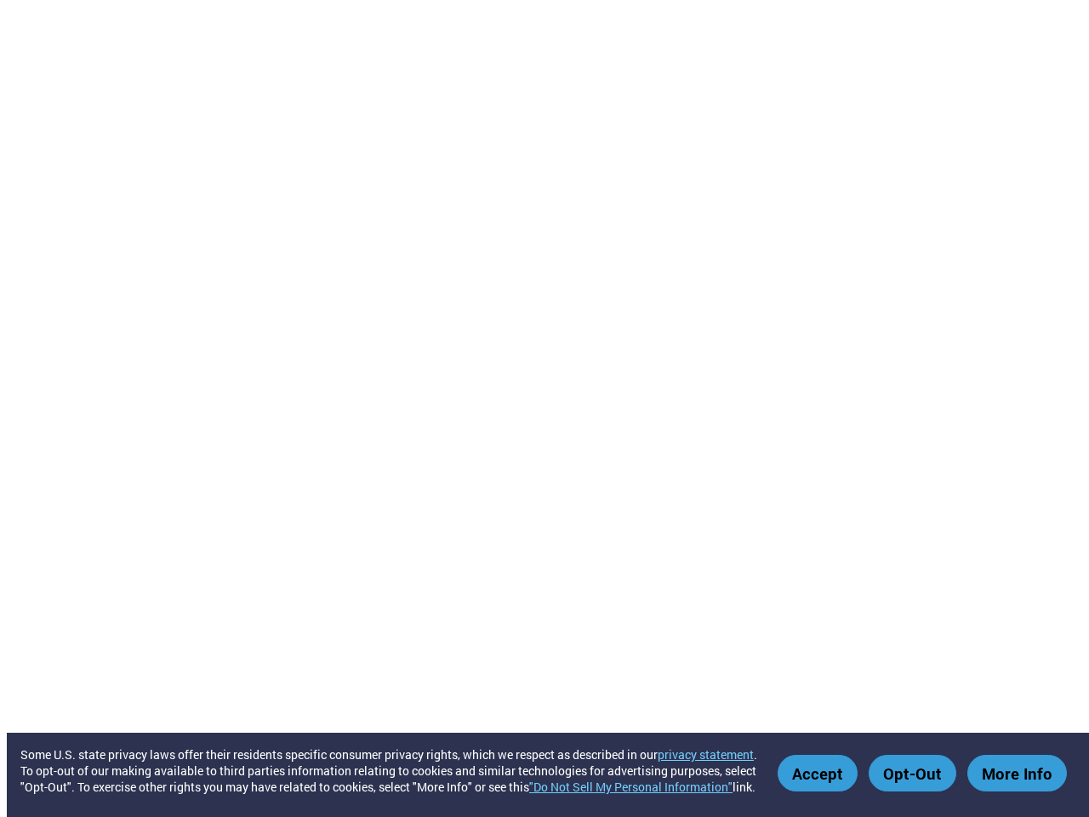 This screenshot has height=817, width=1089. I want to click on button: Accept, so click(818, 773).